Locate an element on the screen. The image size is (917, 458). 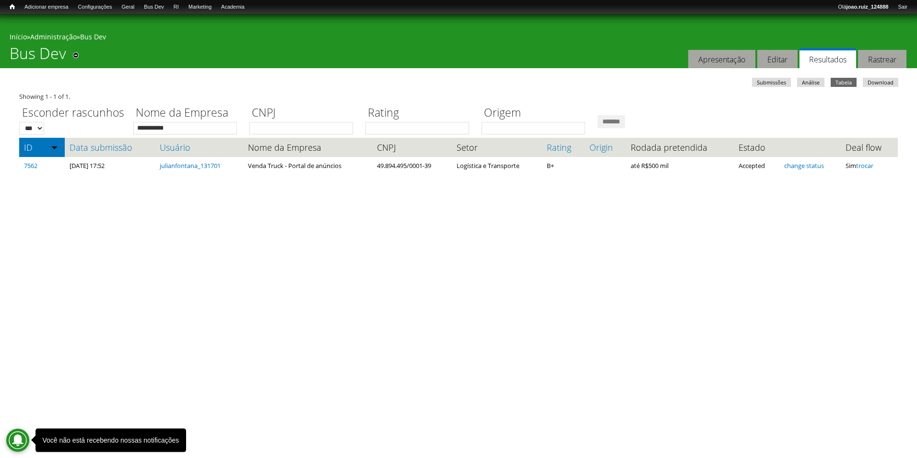
div: Showing 1 - 1 of 1. is located at coordinates (458, 96).